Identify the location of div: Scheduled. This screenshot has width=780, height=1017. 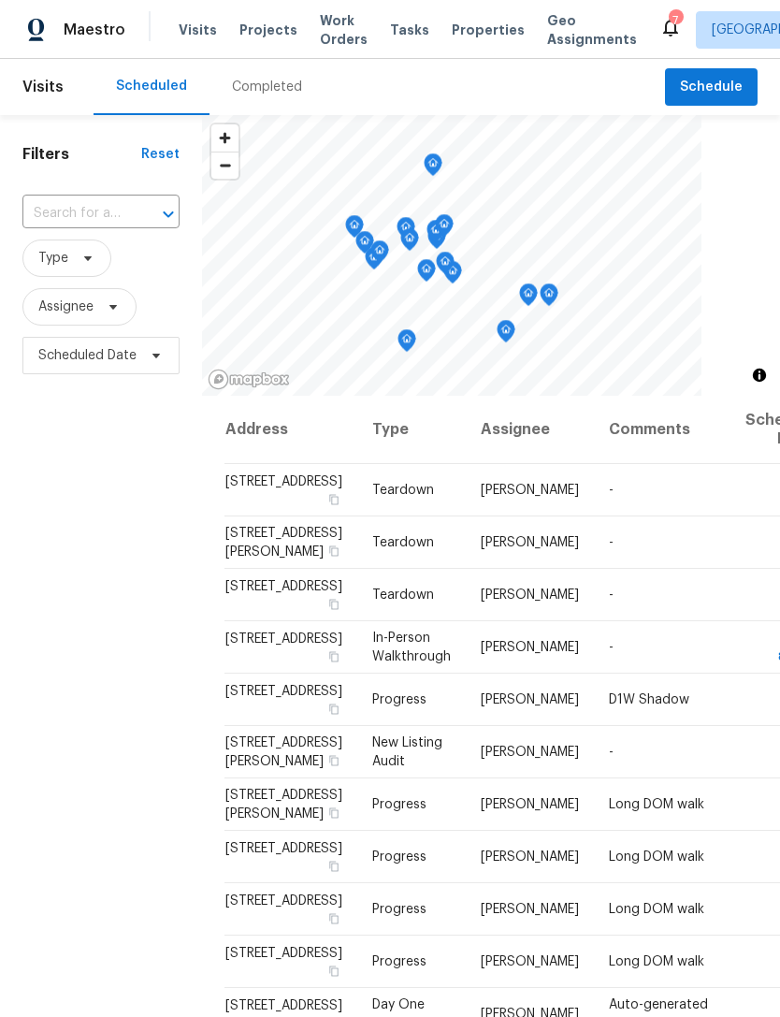
(152, 86).